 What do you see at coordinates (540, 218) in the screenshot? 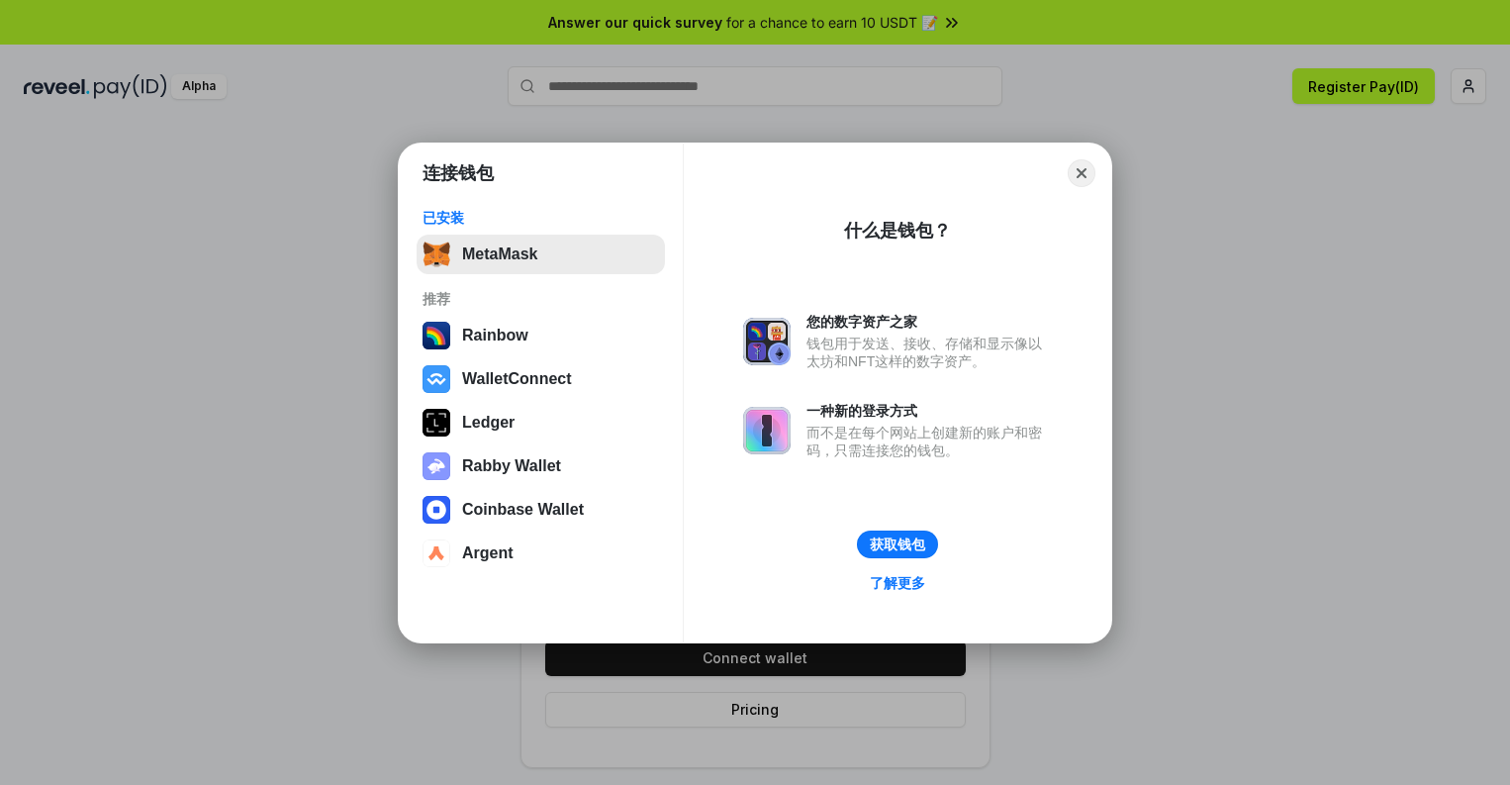
I see `div: 已安装` at bounding box center [540, 218].